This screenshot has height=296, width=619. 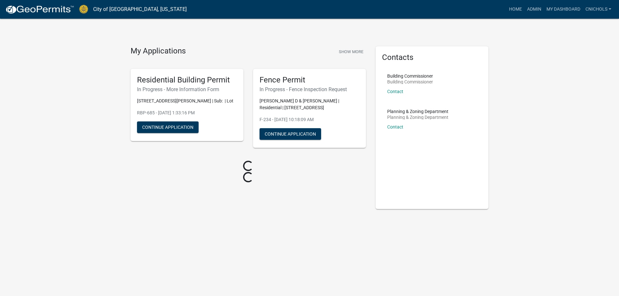 What do you see at coordinates (564, 9) in the screenshot?
I see `a: My Dashboard` at bounding box center [564, 9].